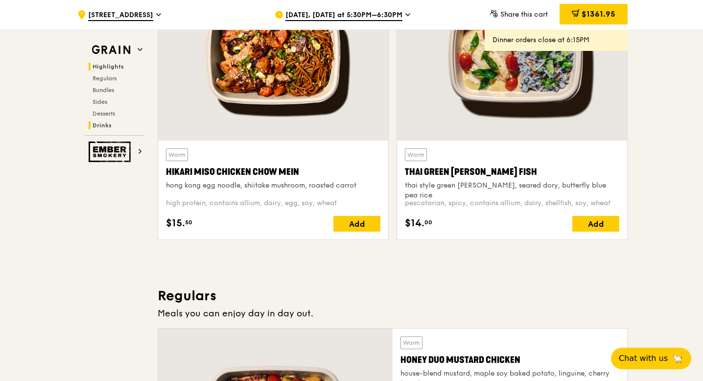  Describe the element at coordinates (651, 358) in the screenshot. I see `button: Chat with us🦙` at that location.